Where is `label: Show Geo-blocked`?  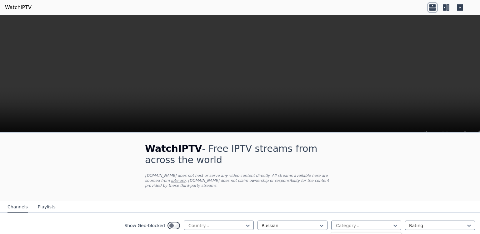
label: Show Geo-blocked is located at coordinates (145, 226).